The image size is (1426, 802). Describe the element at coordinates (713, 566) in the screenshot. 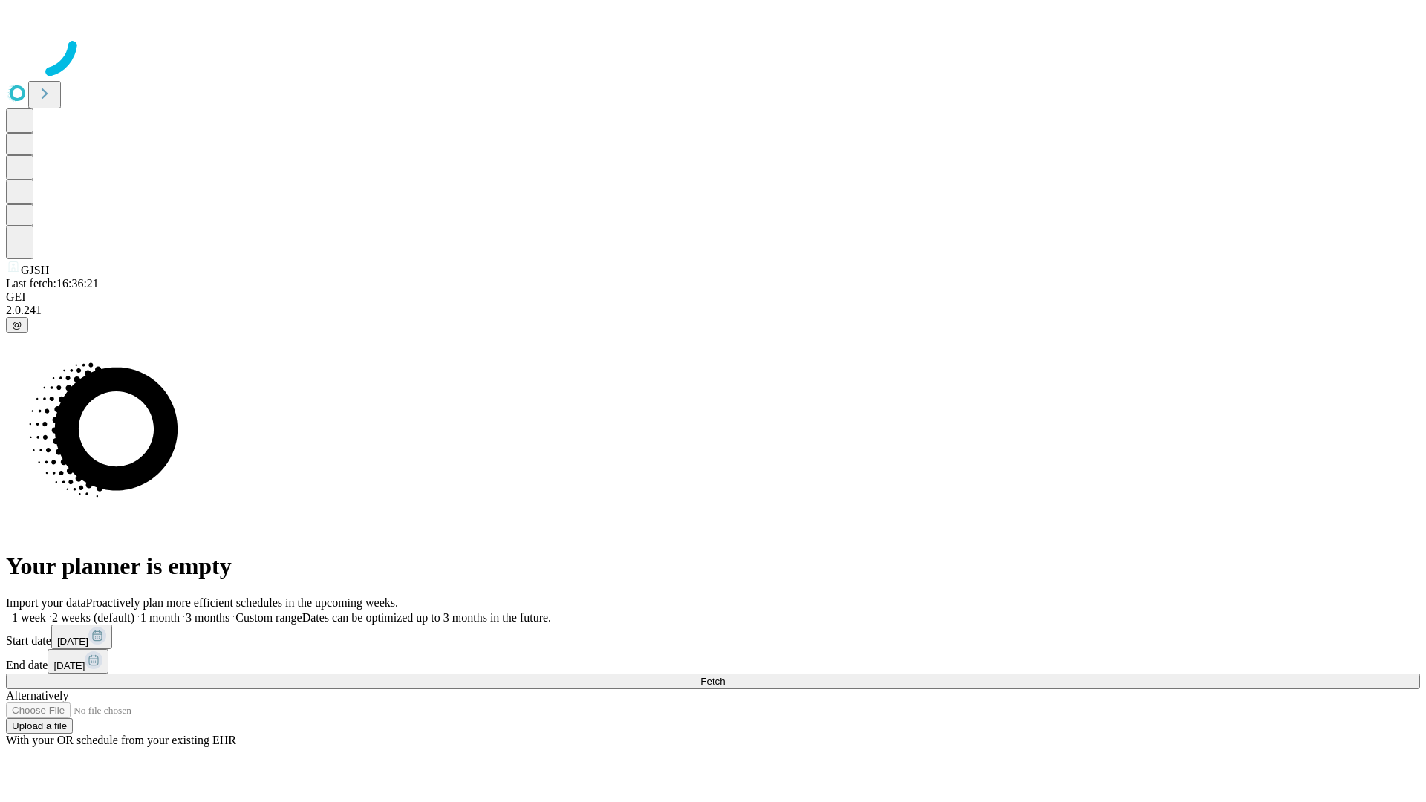

I see `h1: Your planner is empty` at that location.